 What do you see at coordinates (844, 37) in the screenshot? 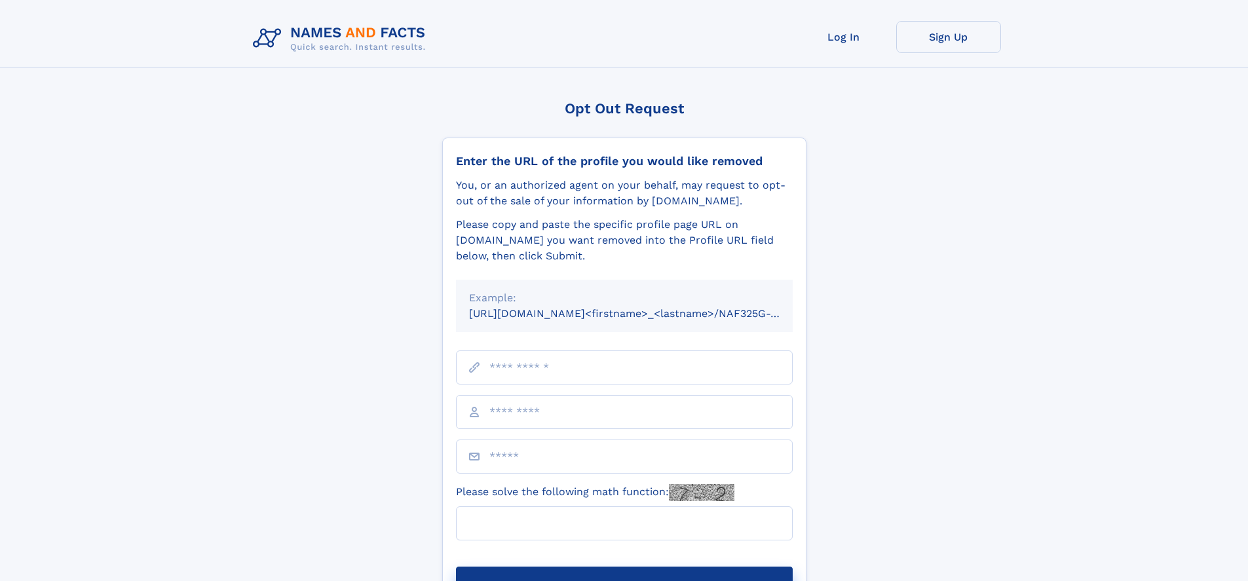
I see `a: Log In` at bounding box center [844, 37].